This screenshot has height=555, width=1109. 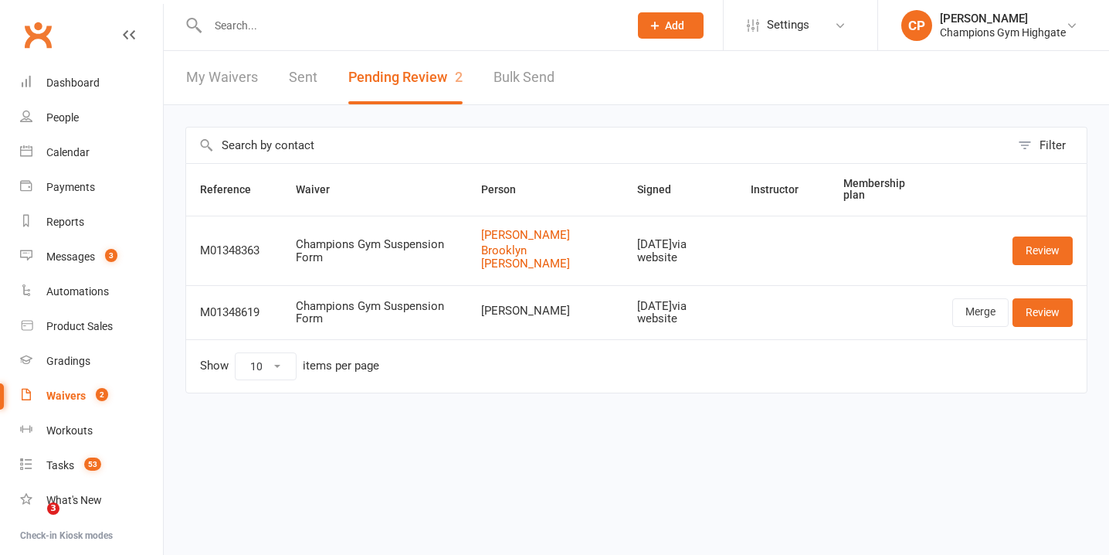 What do you see at coordinates (68, 152) in the screenshot?
I see `div: Calendar` at bounding box center [68, 152].